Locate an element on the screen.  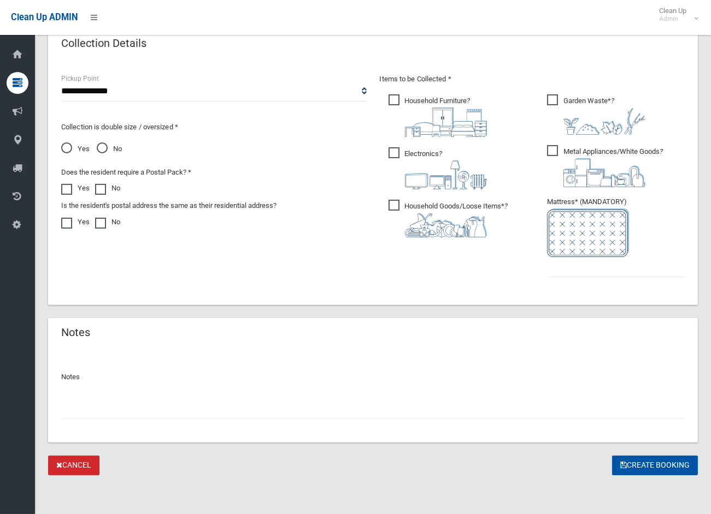
span: Household Goods/Loose Items* is located at coordinates (448, 218).